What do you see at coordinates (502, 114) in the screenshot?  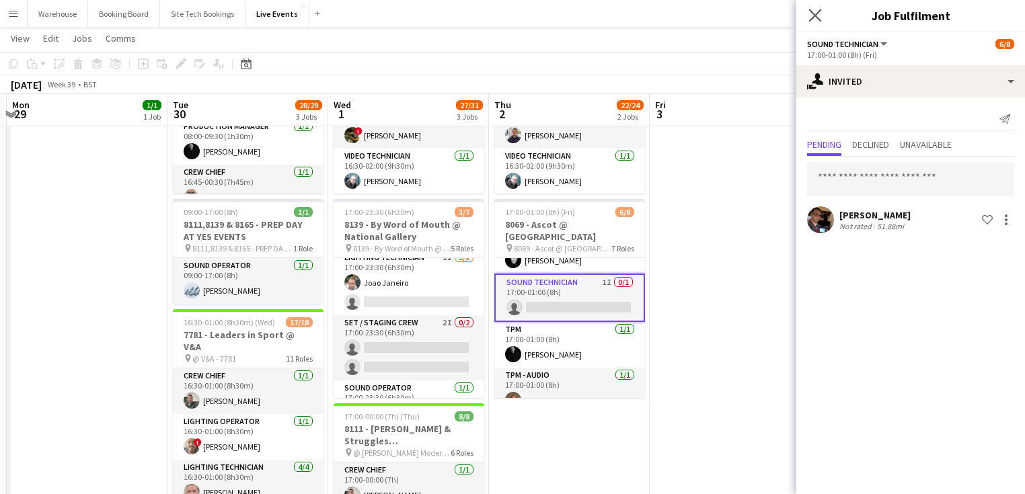 I see `span: 2` at bounding box center [502, 114].